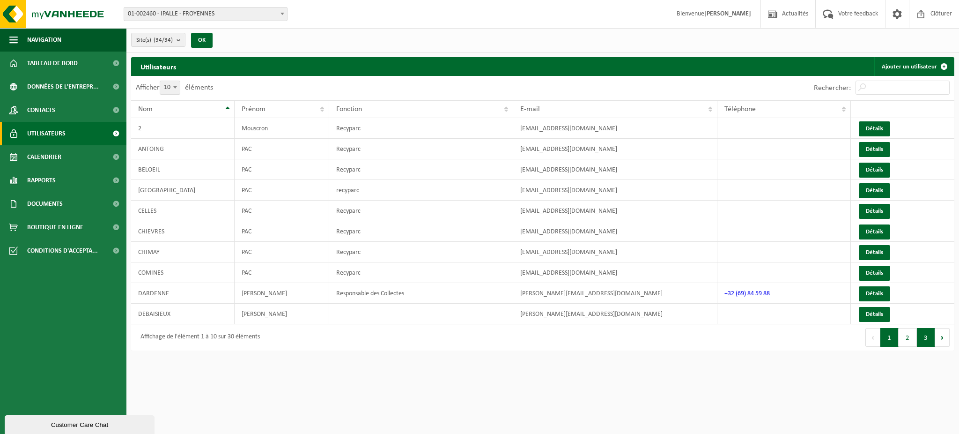 The width and height of the screenshot is (959, 434). What do you see at coordinates (52, 63) in the screenshot?
I see `span: Tableau de bord` at bounding box center [52, 63].